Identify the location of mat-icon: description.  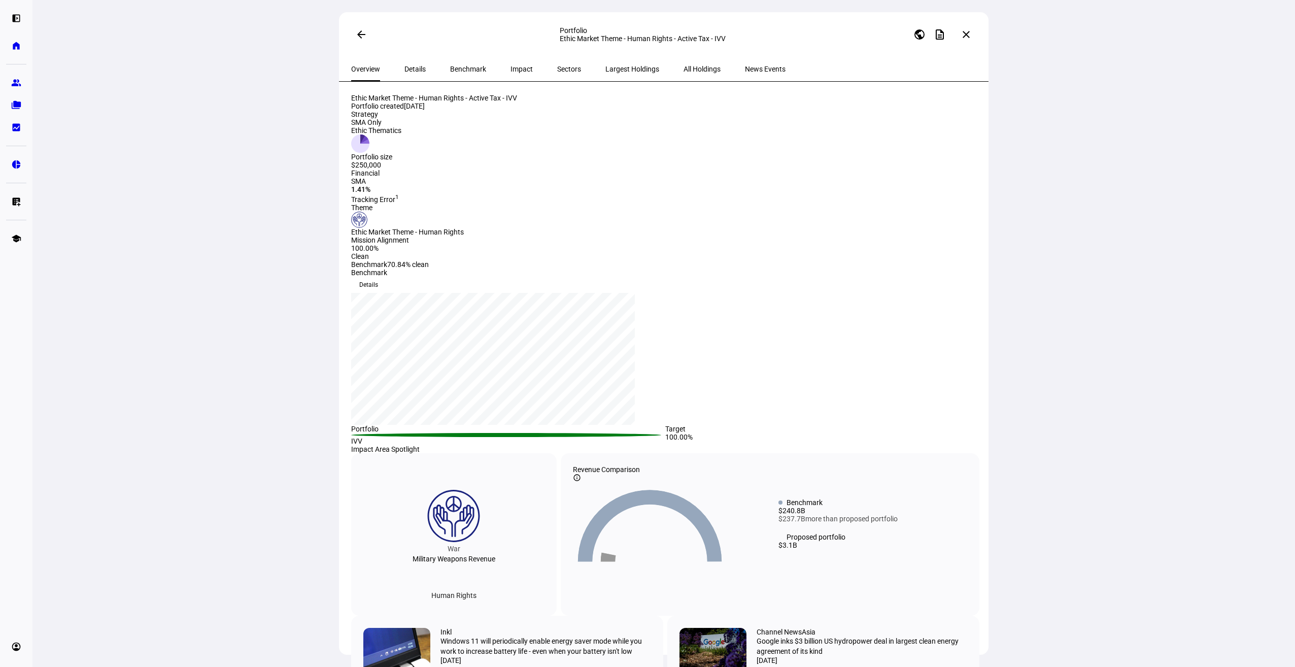
(940, 35).